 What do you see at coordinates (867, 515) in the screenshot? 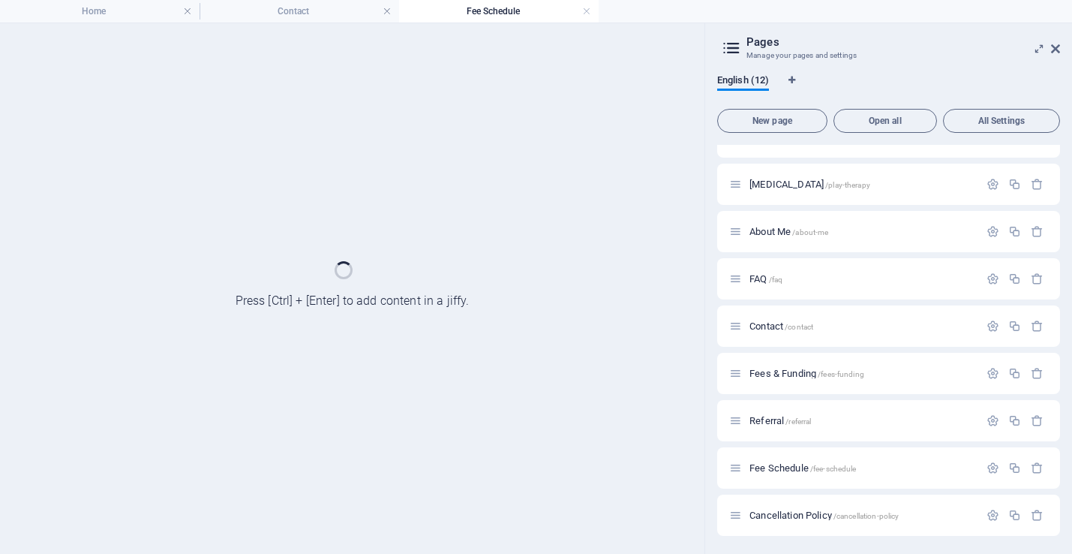
I see `span: /cancellation-policy` at bounding box center [867, 515].